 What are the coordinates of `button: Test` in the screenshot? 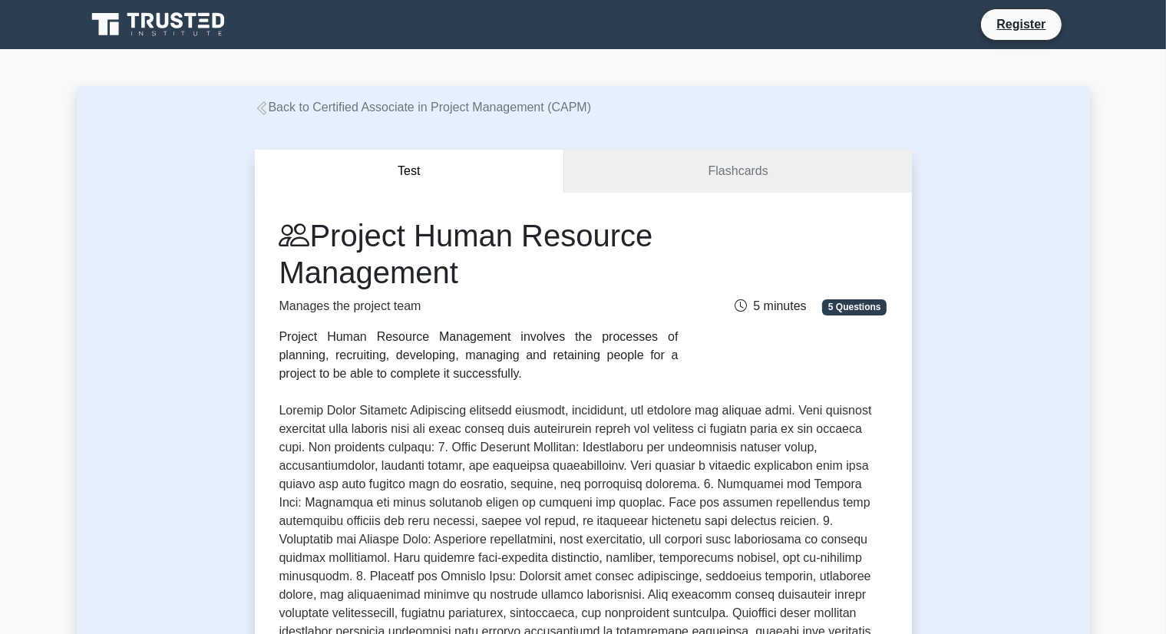 It's located at (410, 171).